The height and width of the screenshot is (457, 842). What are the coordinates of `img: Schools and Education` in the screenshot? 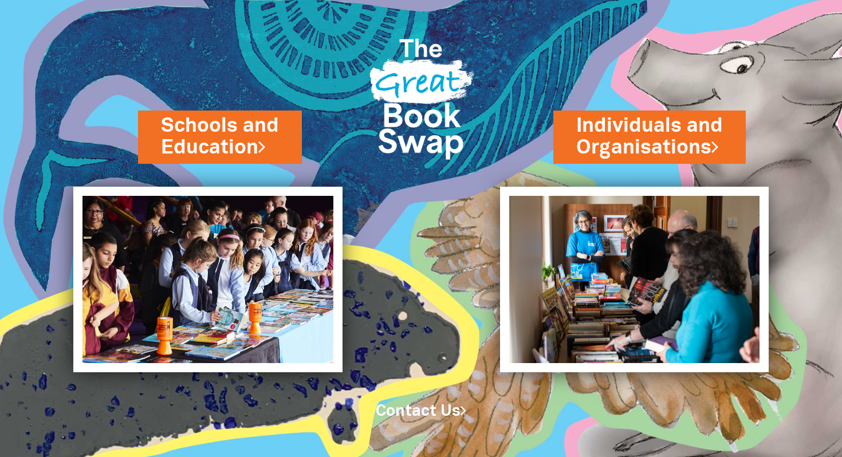 It's located at (208, 279).